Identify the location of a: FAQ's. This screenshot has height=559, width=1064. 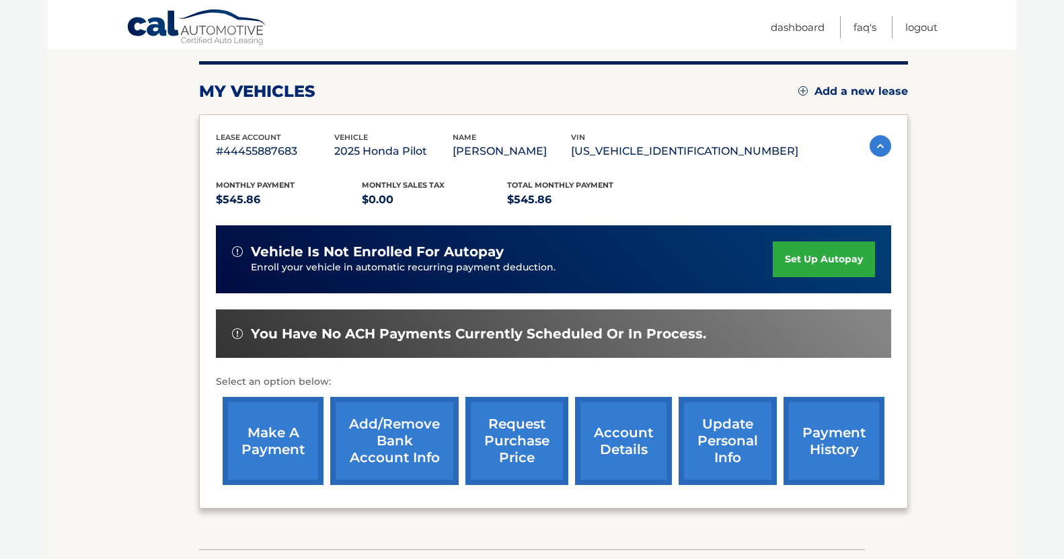
(865, 27).